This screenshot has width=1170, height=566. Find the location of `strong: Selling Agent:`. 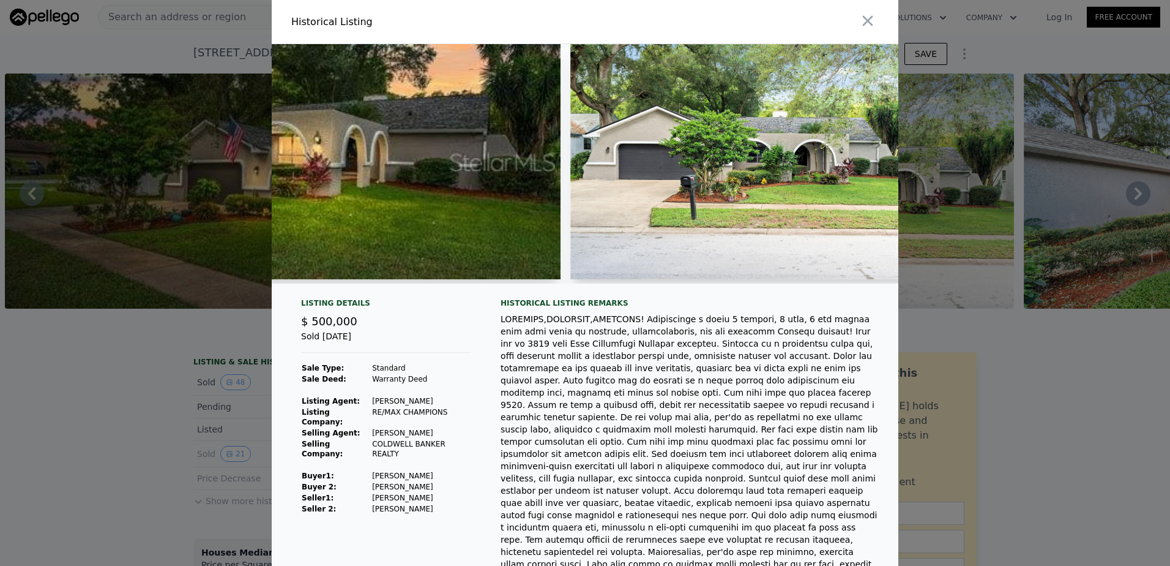

strong: Selling Agent: is located at coordinates (331, 433).